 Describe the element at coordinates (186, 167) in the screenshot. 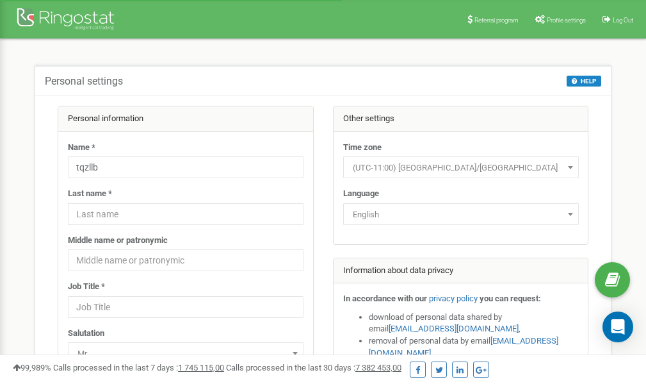

I see `input: Name` at that location.